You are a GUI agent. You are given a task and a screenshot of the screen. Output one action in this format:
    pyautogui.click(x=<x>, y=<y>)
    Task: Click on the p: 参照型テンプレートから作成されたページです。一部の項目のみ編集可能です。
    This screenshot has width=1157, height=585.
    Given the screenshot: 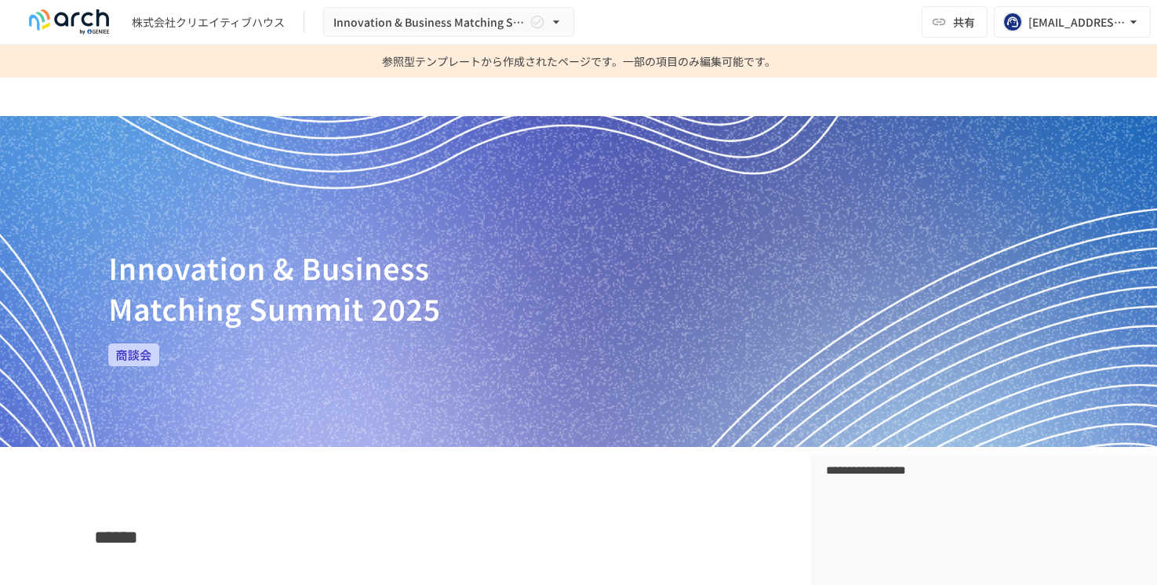 What is the action you would take?
    pyautogui.click(x=579, y=61)
    